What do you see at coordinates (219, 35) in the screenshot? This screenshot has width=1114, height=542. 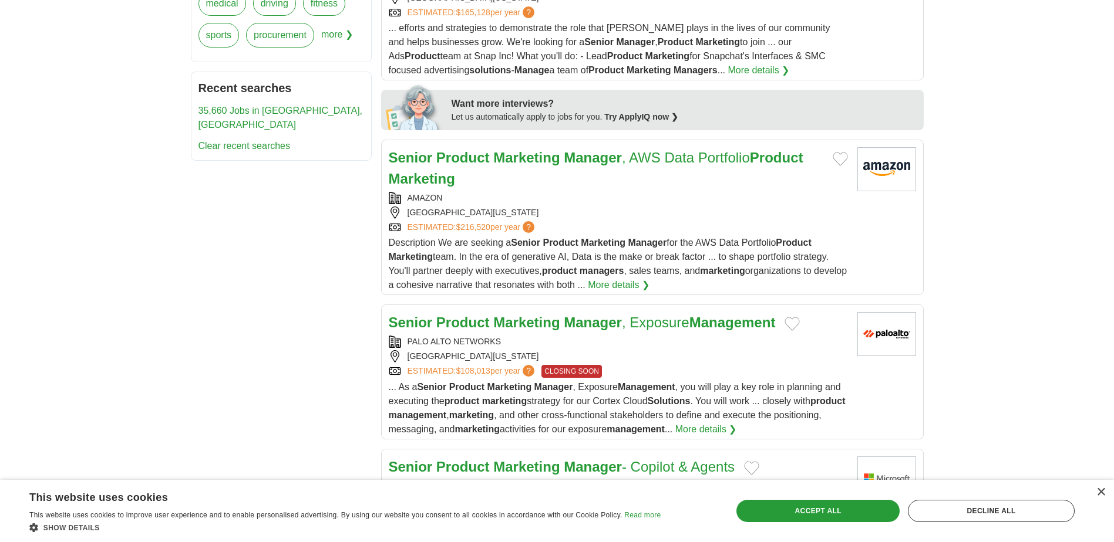 I see `a: sports` at bounding box center [219, 35].